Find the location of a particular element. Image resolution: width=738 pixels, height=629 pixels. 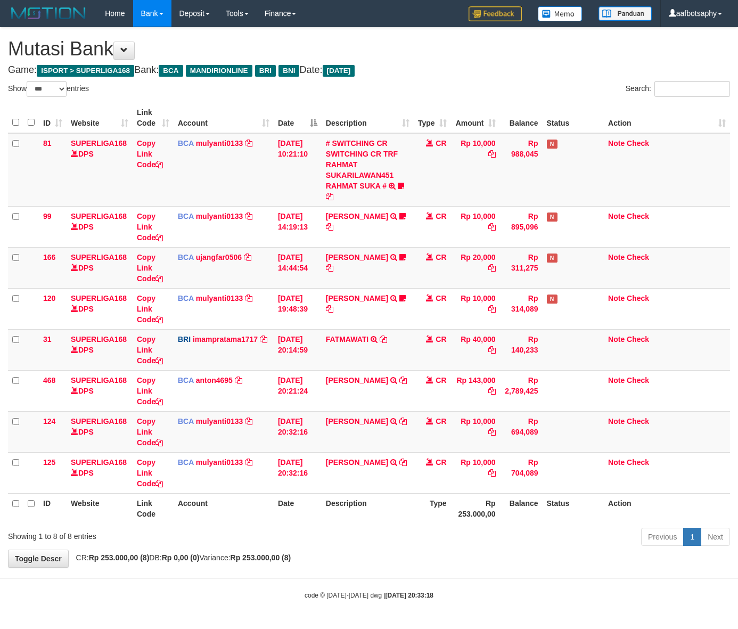

th: Action: activate to sort column ascending is located at coordinates (666, 118).